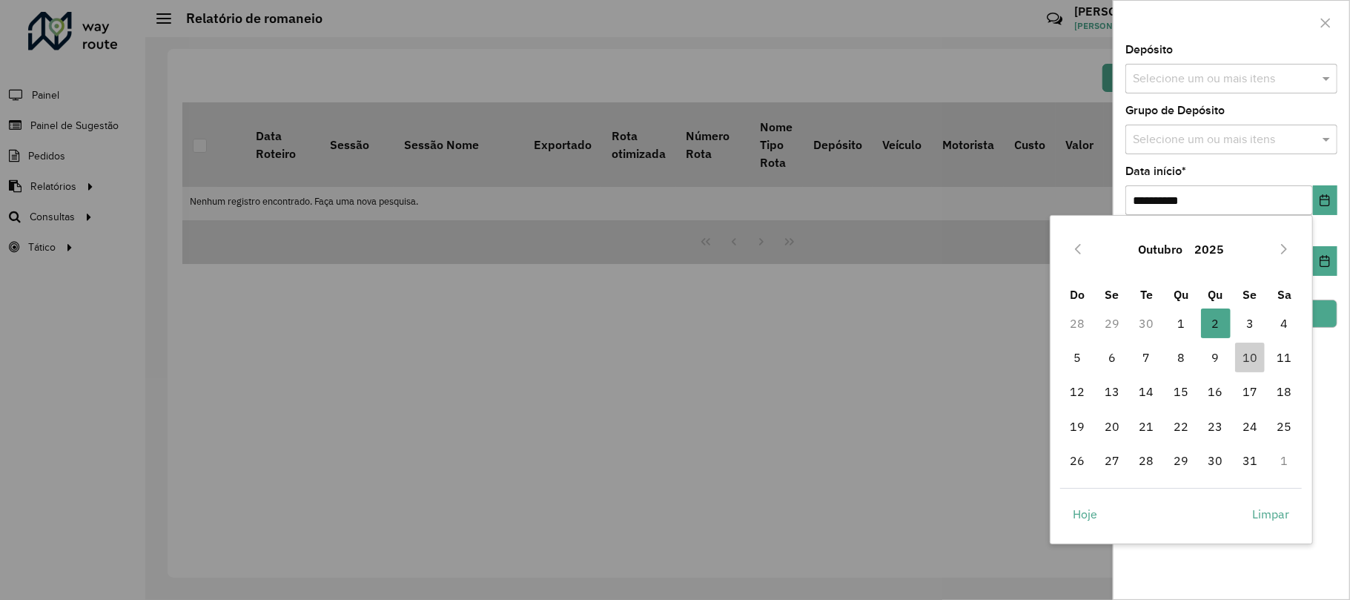 Image resolution: width=1350 pixels, height=600 pixels. I want to click on span: 20, so click(1112, 426).